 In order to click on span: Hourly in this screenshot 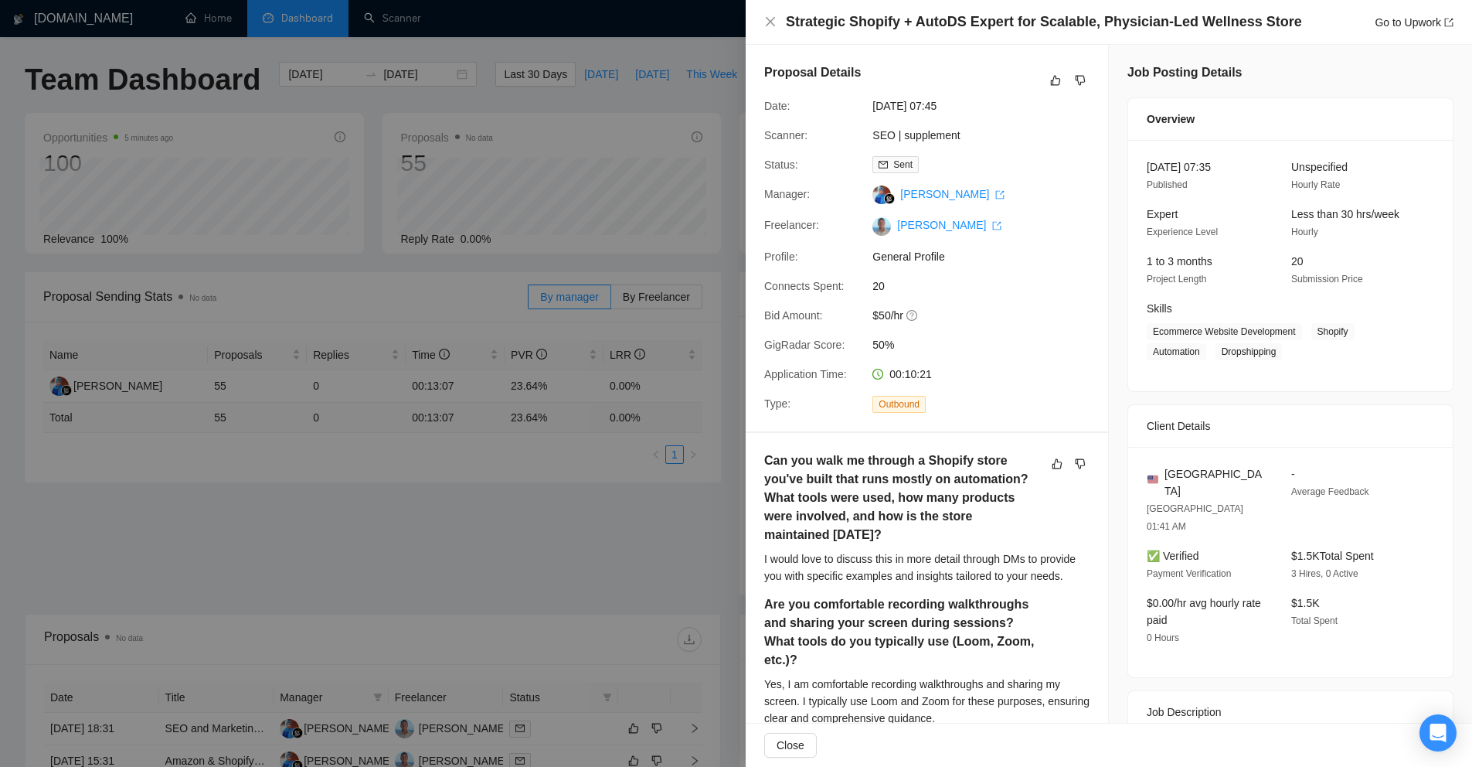, I will do `click(1304, 232)`.